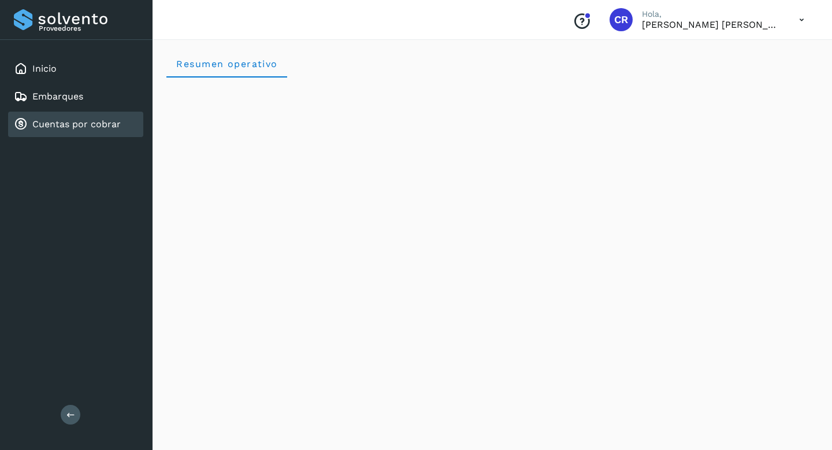 The width and height of the screenshot is (832, 450). I want to click on div: Inicio, so click(76, 69).